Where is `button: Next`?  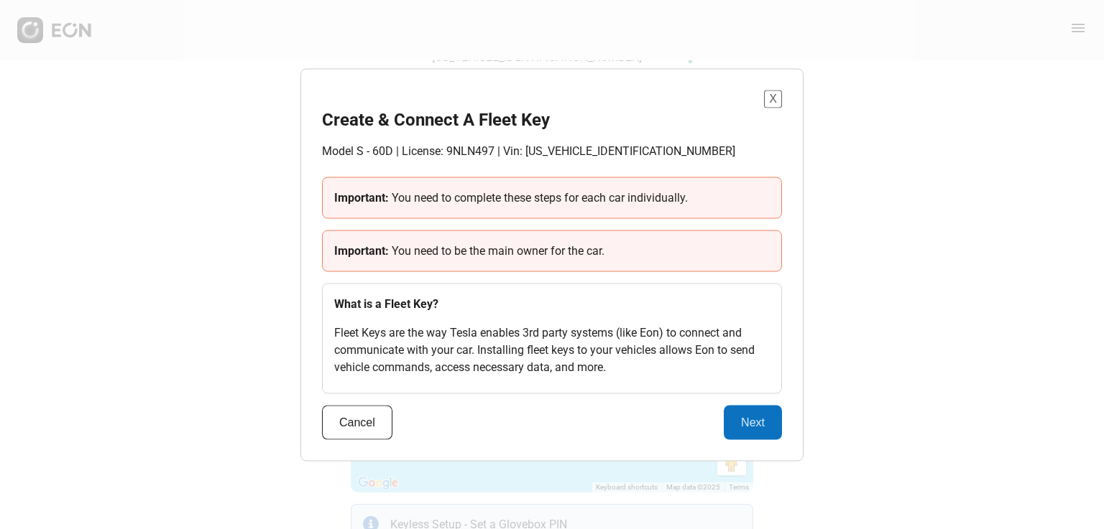 button: Next is located at coordinates (752, 422).